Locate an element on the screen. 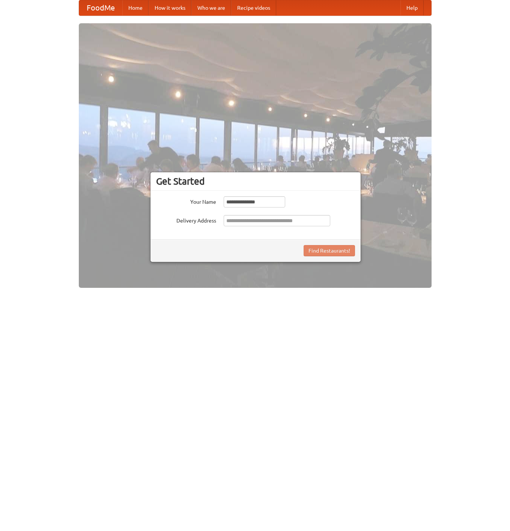 The image size is (510, 531). a: FoodMe is located at coordinates (101, 8).